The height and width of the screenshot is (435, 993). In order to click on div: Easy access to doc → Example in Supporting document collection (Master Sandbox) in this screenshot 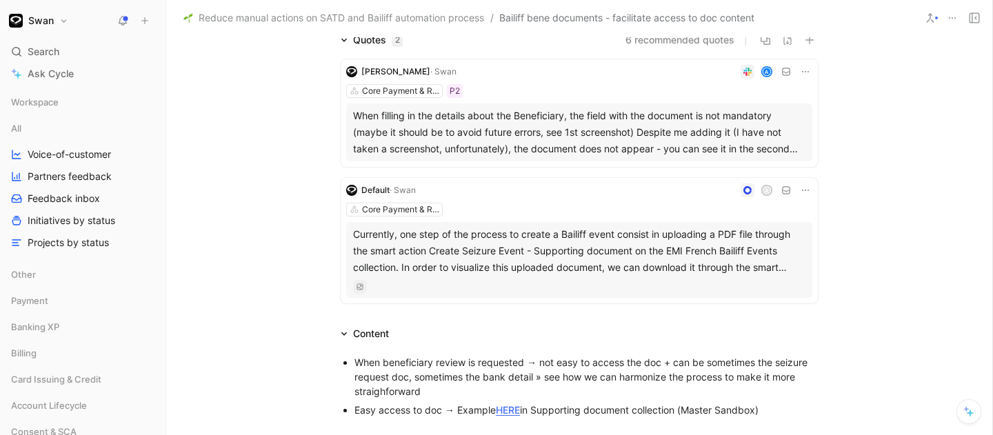, I will do `click(586, 410)`.